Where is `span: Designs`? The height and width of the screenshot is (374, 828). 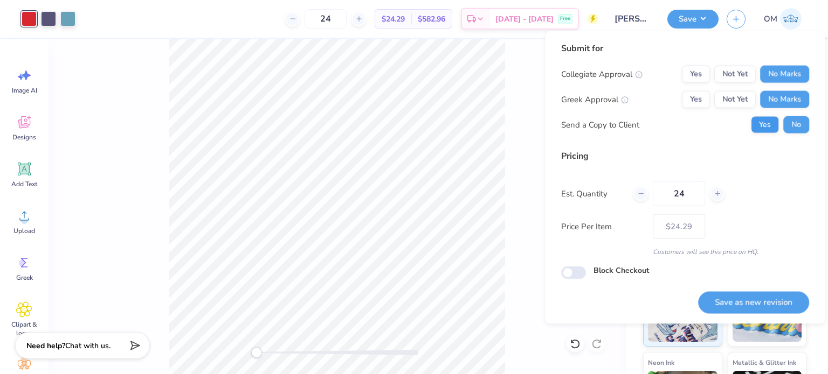 span: Designs is located at coordinates (24, 137).